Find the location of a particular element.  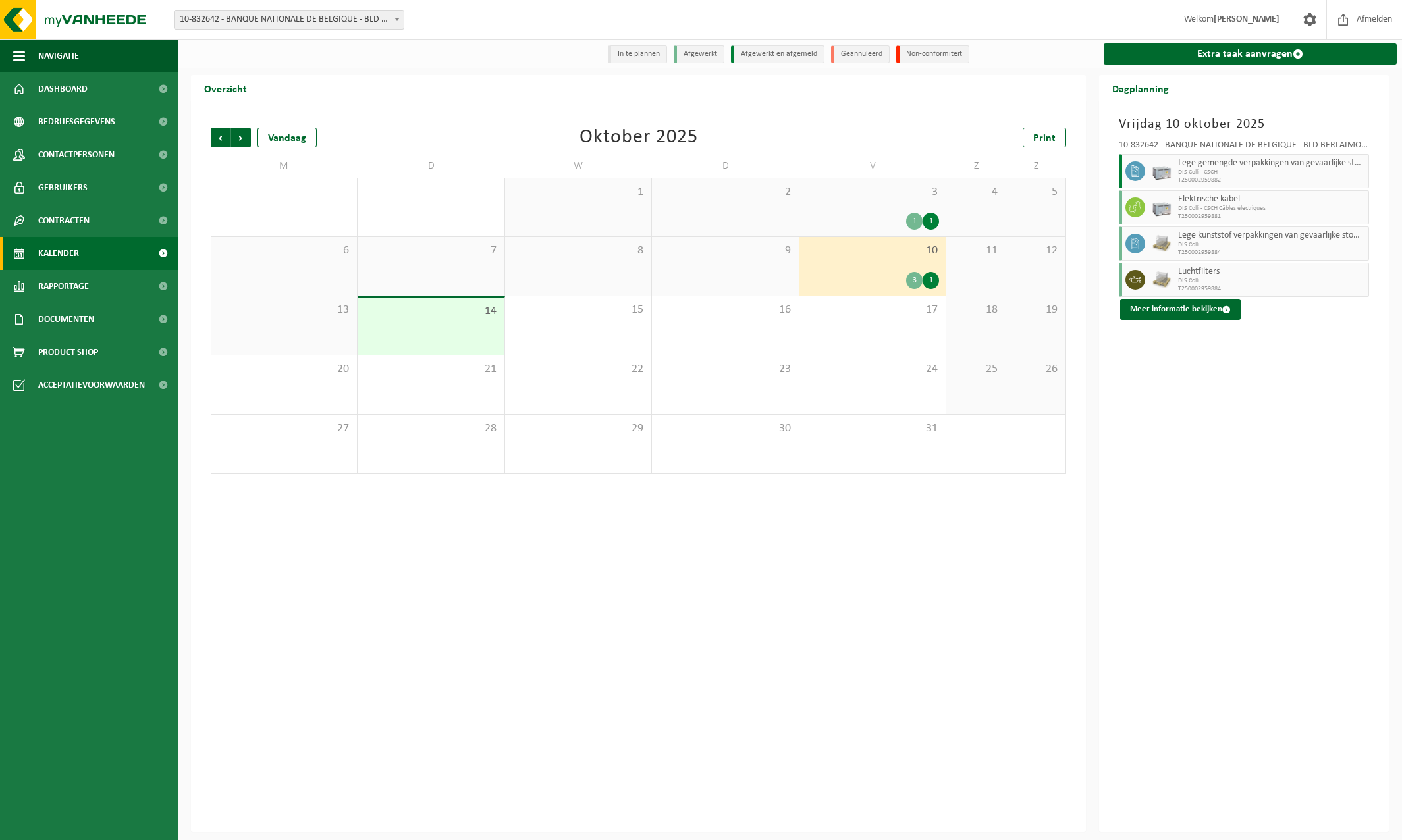

div: Oktober 2025 is located at coordinates (639, 137).